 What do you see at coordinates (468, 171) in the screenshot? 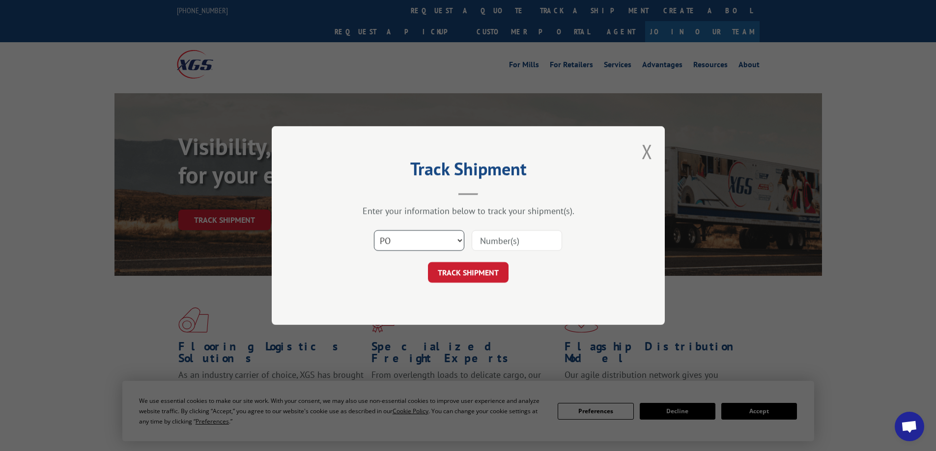
I see `h2: Track Shipment` at bounding box center [468, 171].